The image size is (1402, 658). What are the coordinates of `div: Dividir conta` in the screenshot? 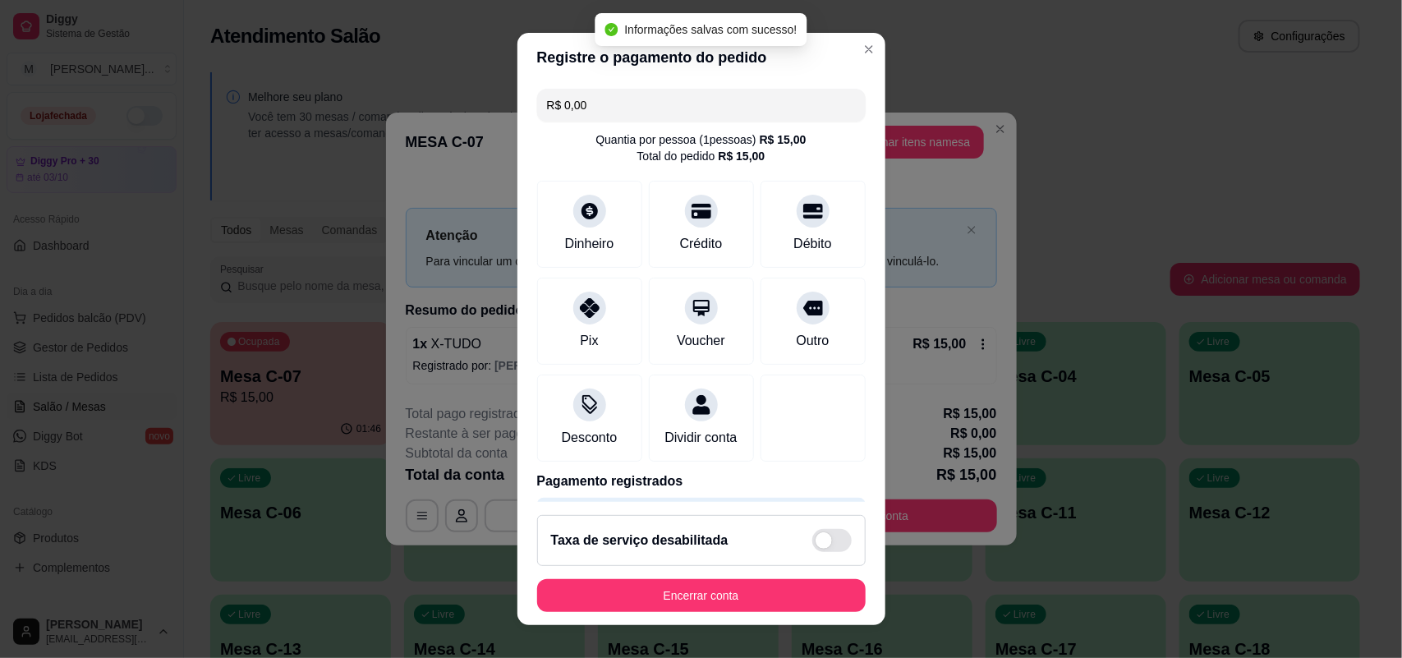 It's located at (700, 438).